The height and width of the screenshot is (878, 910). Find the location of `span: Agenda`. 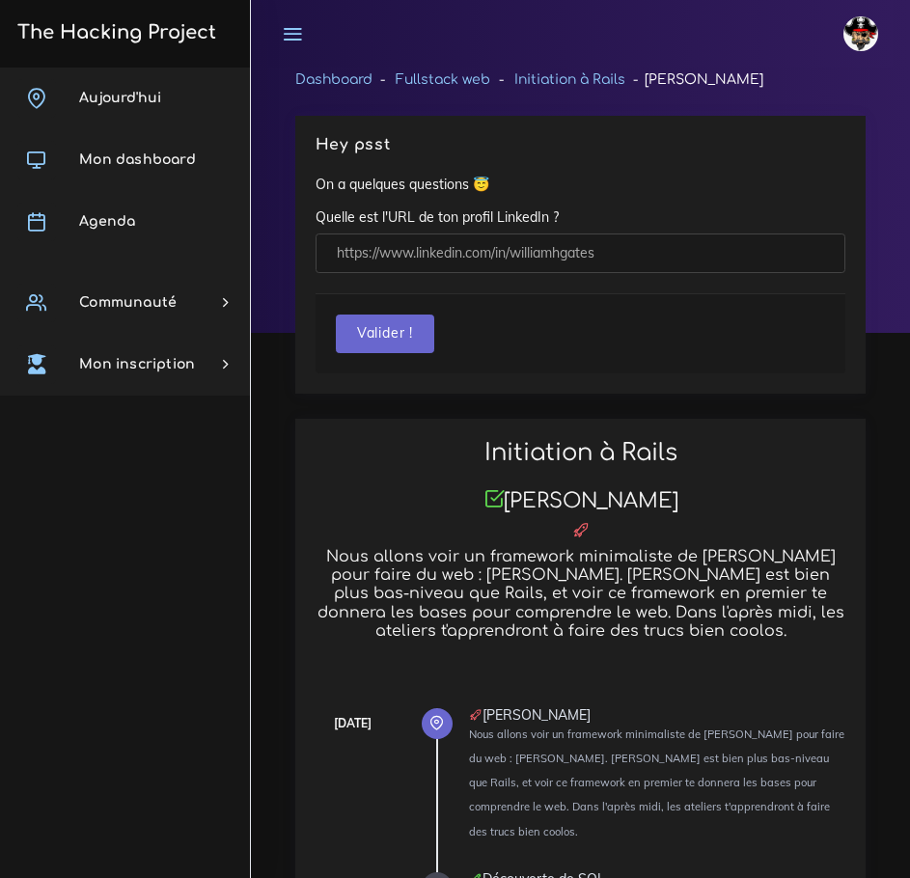

span: Agenda is located at coordinates (107, 221).